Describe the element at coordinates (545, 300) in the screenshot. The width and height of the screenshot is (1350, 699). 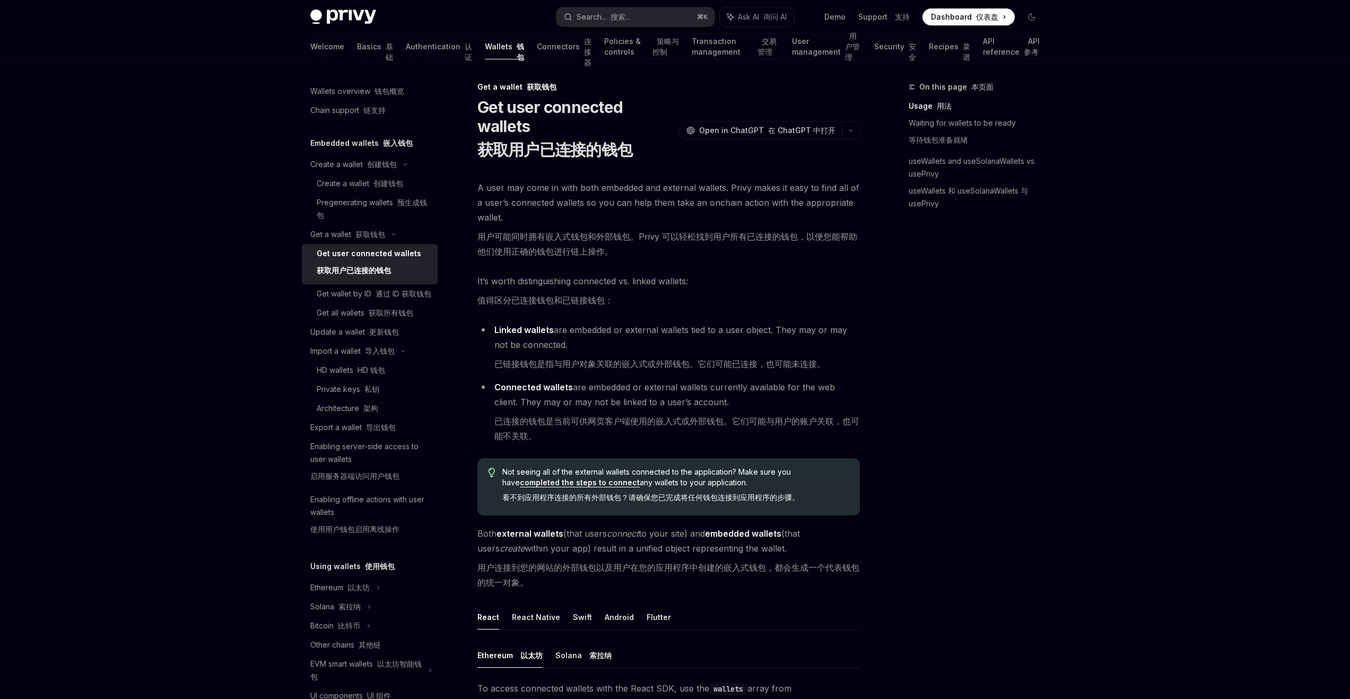
I see `font: 值得区分已连接钱包和已链接钱包：` at that location.